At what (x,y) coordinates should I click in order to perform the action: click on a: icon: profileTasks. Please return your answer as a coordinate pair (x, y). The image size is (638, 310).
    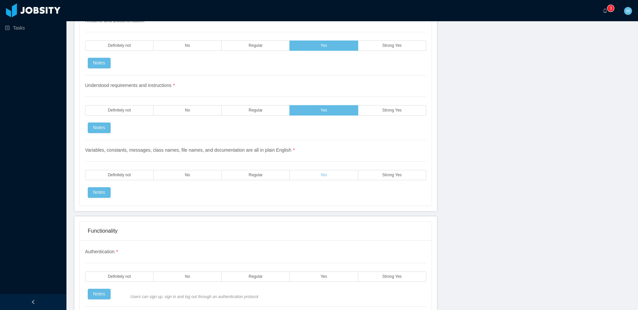
    Looking at the image, I should click on (33, 28).